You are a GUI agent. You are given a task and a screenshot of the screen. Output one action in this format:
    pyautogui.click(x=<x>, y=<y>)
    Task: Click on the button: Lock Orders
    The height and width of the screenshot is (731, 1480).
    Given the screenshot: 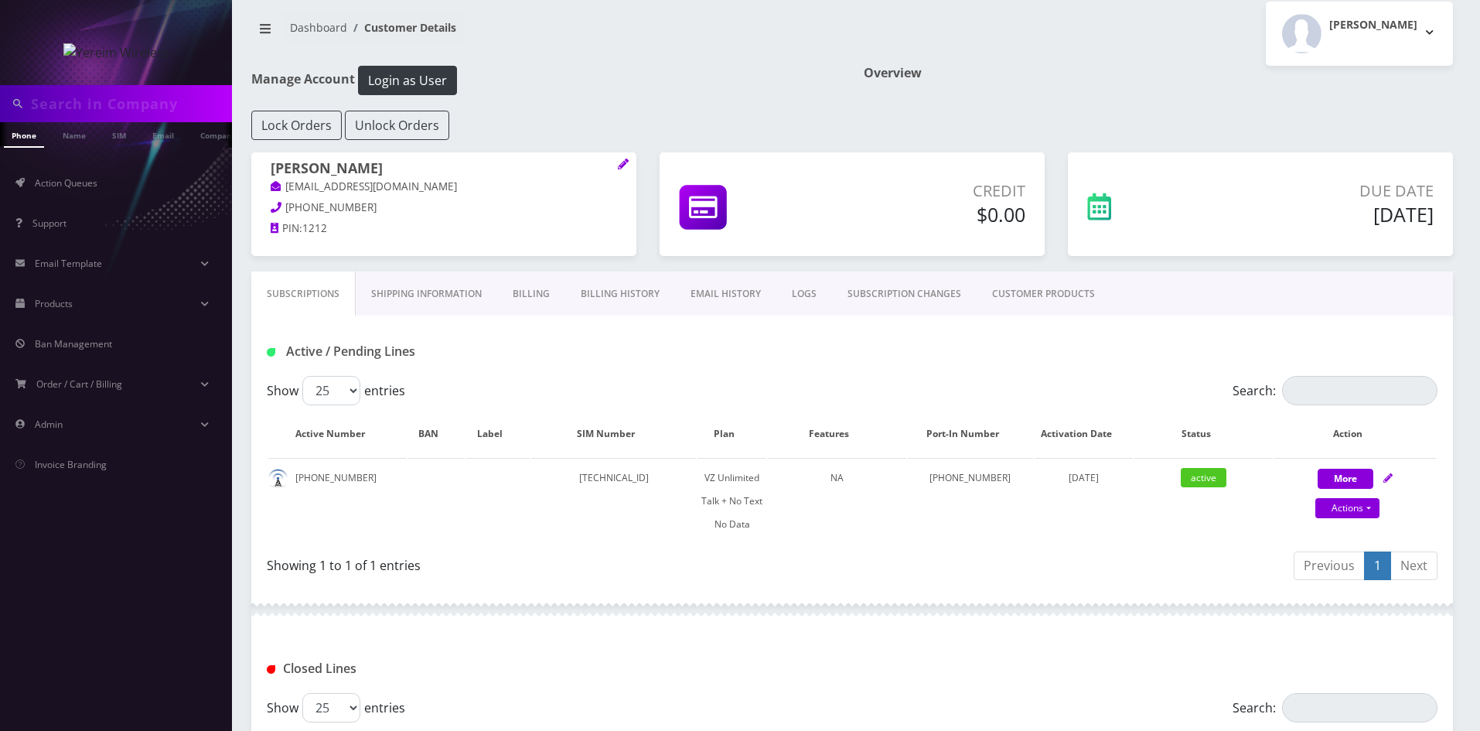 What is the action you would take?
    pyautogui.click(x=296, y=125)
    